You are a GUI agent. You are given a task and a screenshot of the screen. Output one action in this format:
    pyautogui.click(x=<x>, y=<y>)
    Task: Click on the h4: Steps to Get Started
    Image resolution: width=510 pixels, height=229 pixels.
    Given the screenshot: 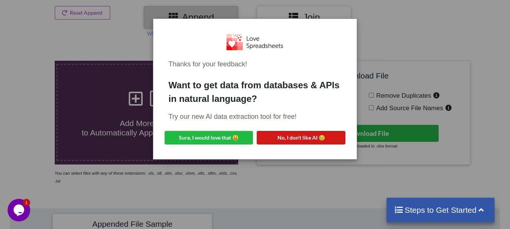 What is the action you would take?
    pyautogui.click(x=441, y=210)
    